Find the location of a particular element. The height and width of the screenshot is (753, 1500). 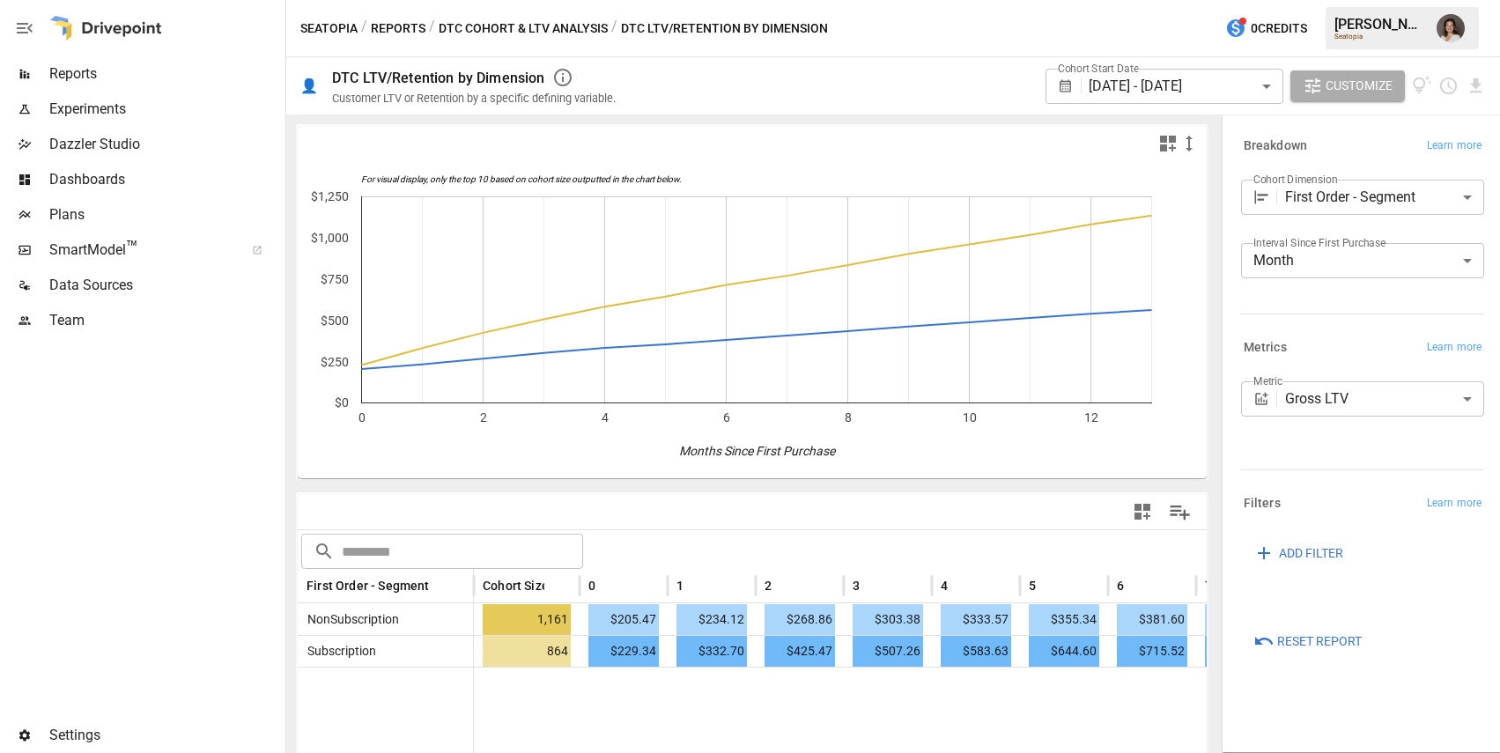

span: 864 is located at coordinates (527, 651).